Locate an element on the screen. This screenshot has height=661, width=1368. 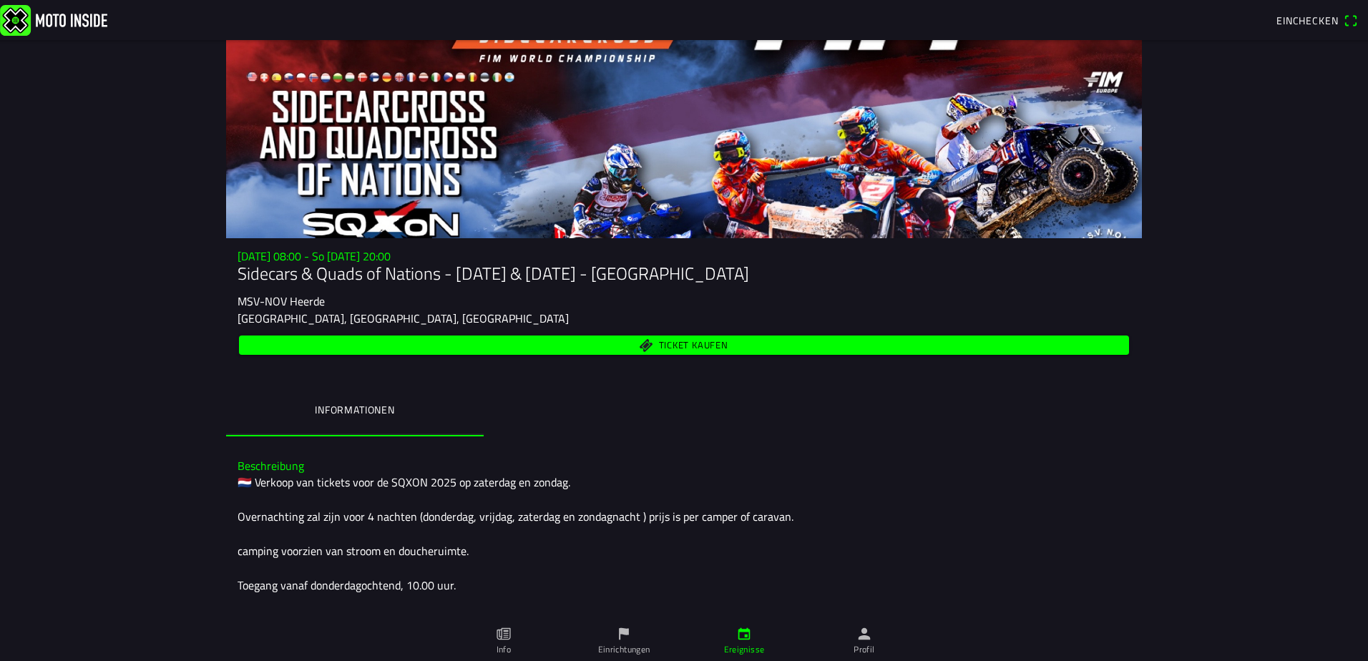
ion-icon: calendar is located at coordinates (744, 634).